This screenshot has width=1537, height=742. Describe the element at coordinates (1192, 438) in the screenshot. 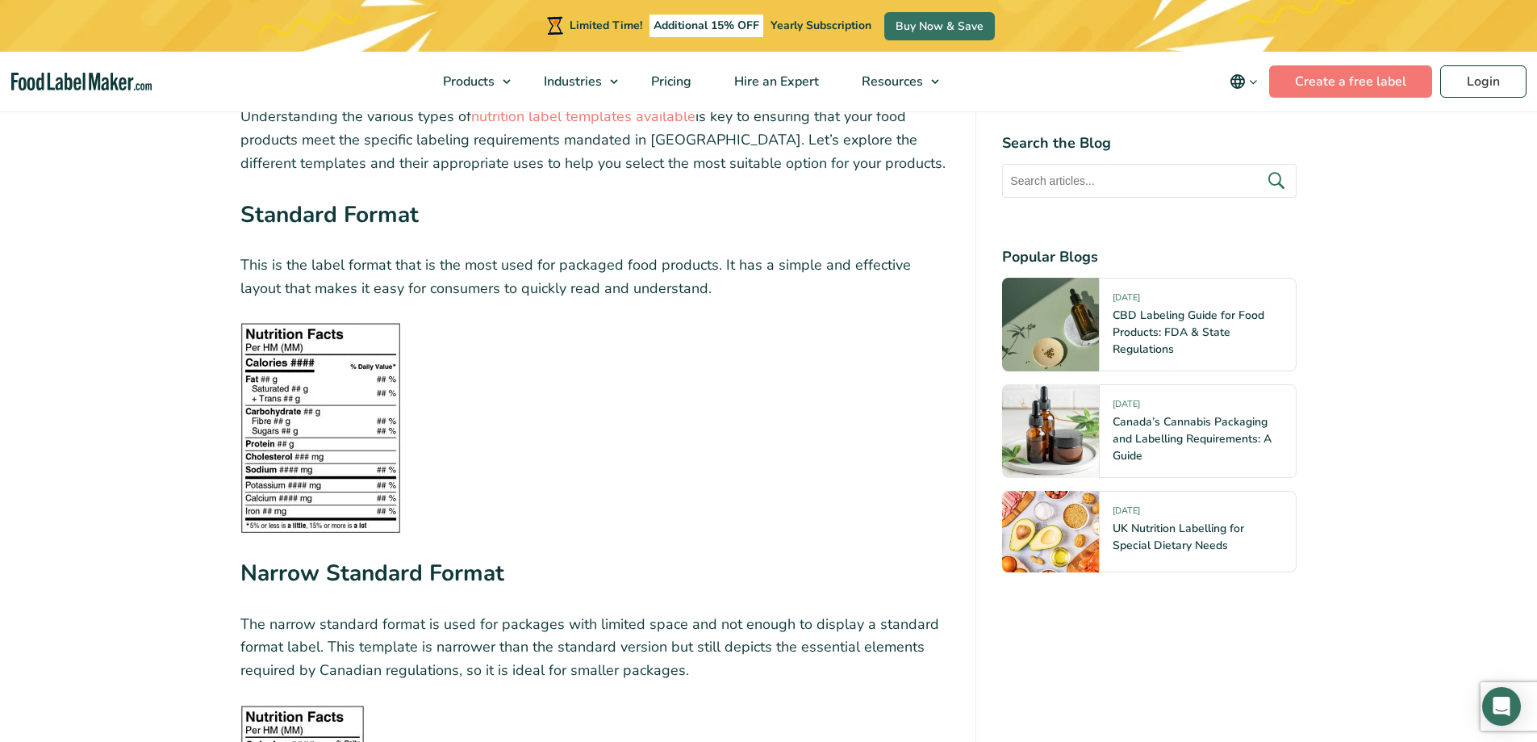

I see `a: Canada’s Cannabis Packaging and Labelling Requirements: A Guide` at that location.